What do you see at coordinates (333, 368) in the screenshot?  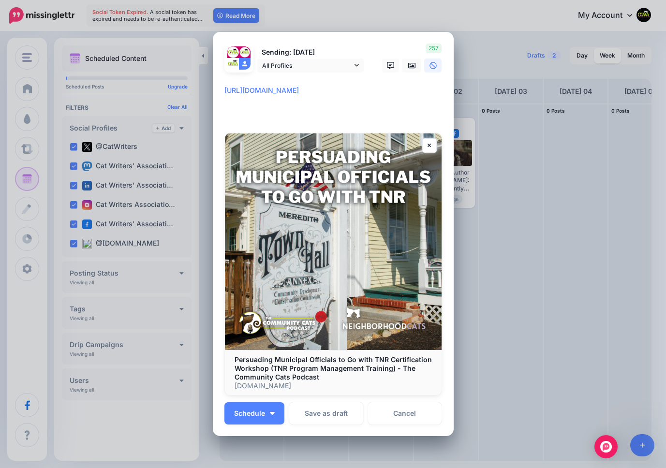 I see `b: Persuading Municipal Officials to Go with TNR Certification Workshop (TNR Program Management Trai...` at bounding box center [333, 368].